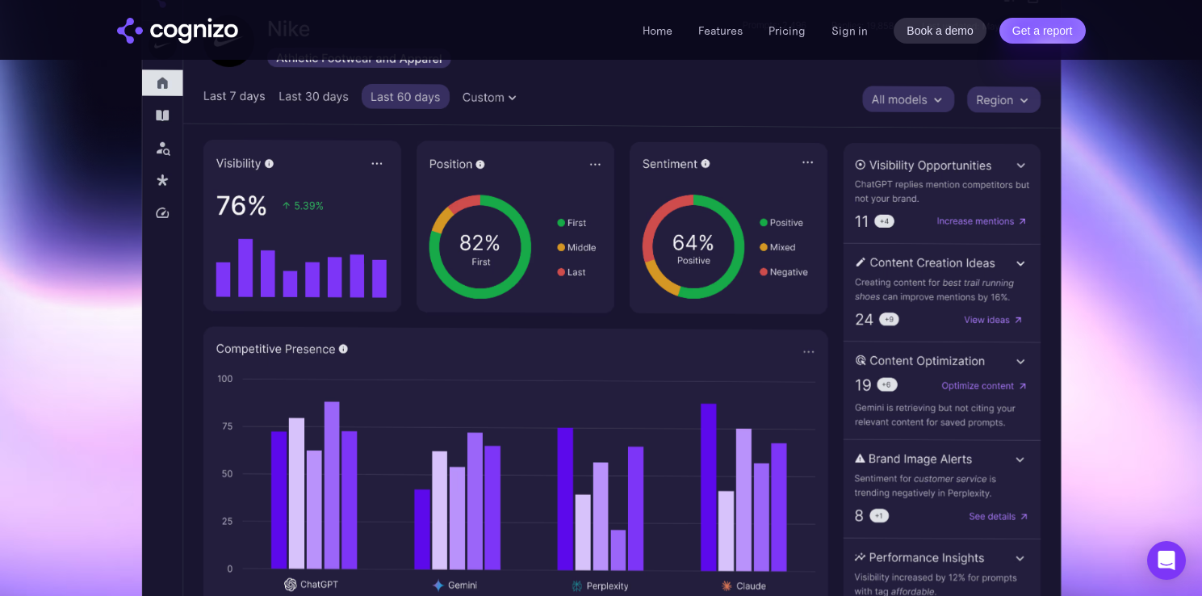  What do you see at coordinates (178, 31) in the screenshot?
I see `img: cognizo logo` at bounding box center [178, 31].